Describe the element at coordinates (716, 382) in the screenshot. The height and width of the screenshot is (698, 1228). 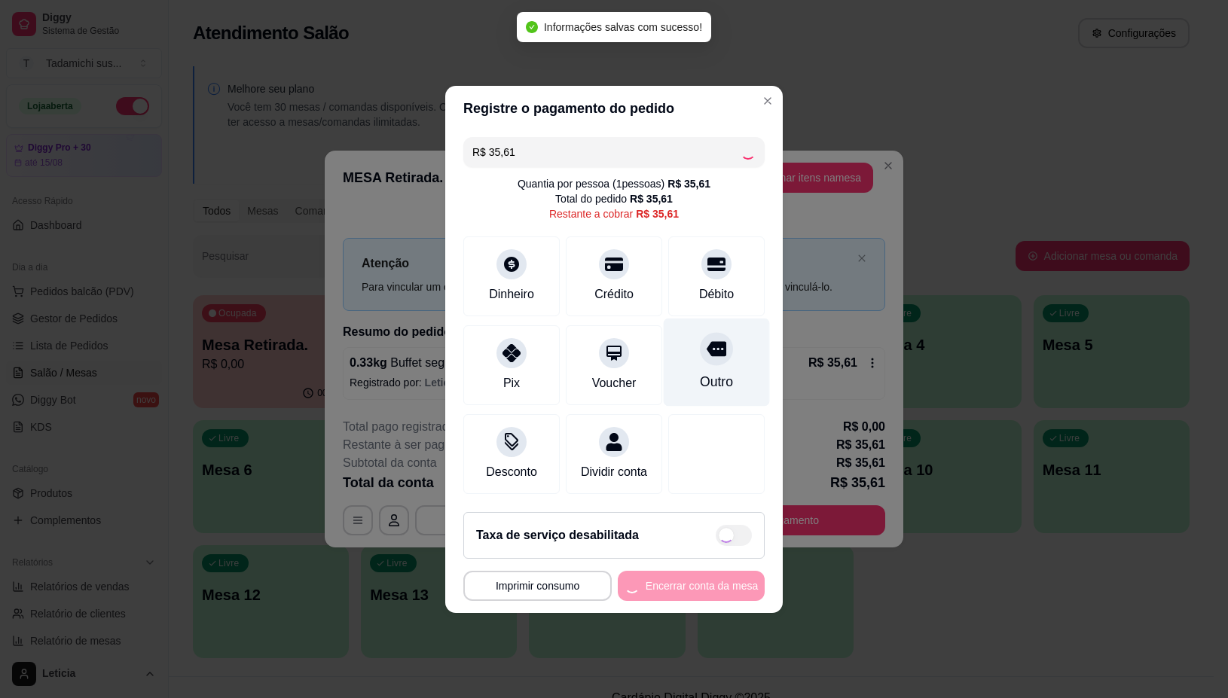
I see `div: Outro` at that location.